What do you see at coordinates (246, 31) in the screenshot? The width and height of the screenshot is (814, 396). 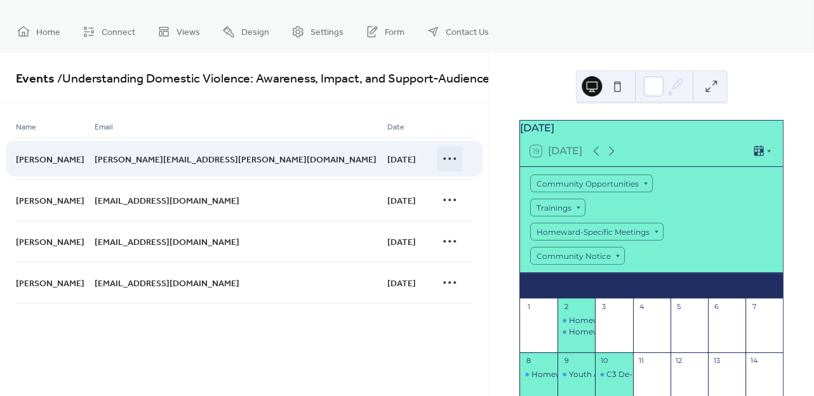 I see `a: Design` at bounding box center [246, 31].